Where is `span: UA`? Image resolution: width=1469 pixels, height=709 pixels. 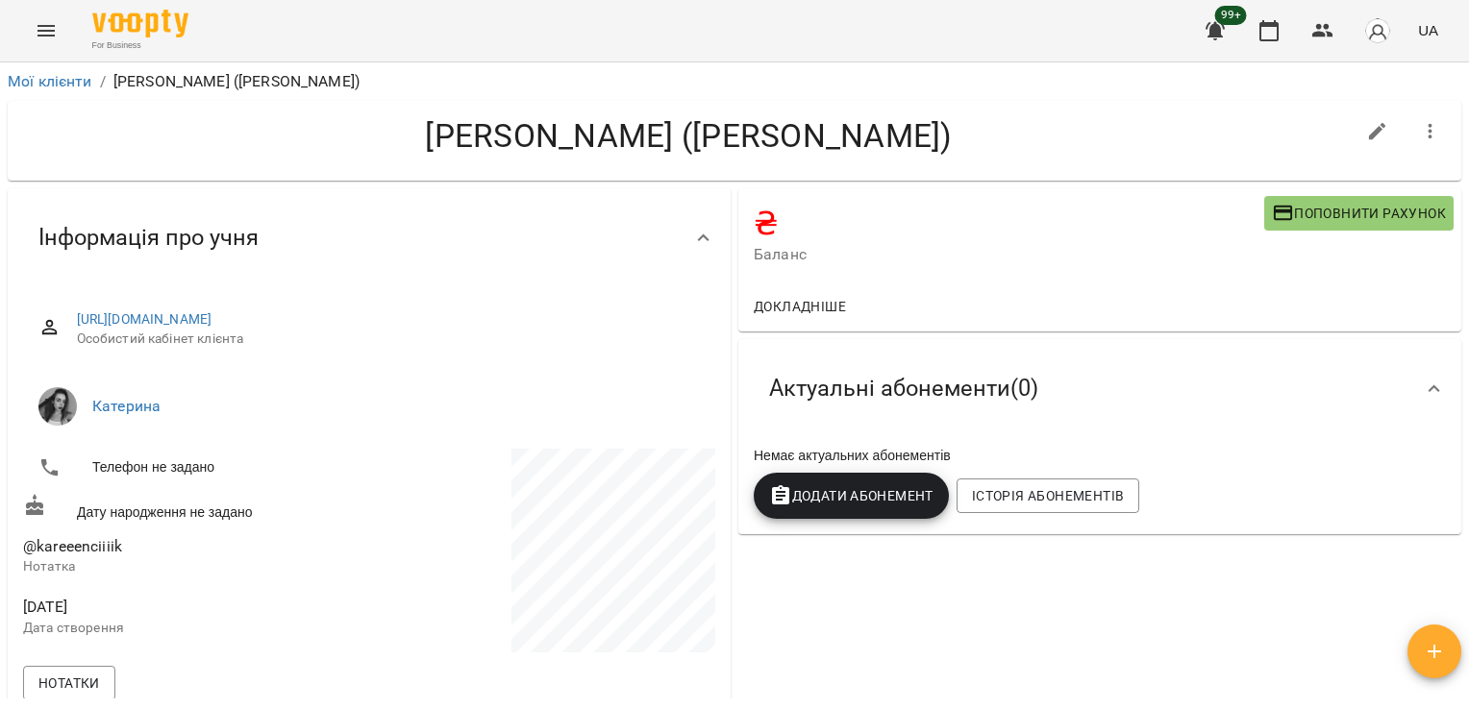
span: UA is located at coordinates (1427, 30).